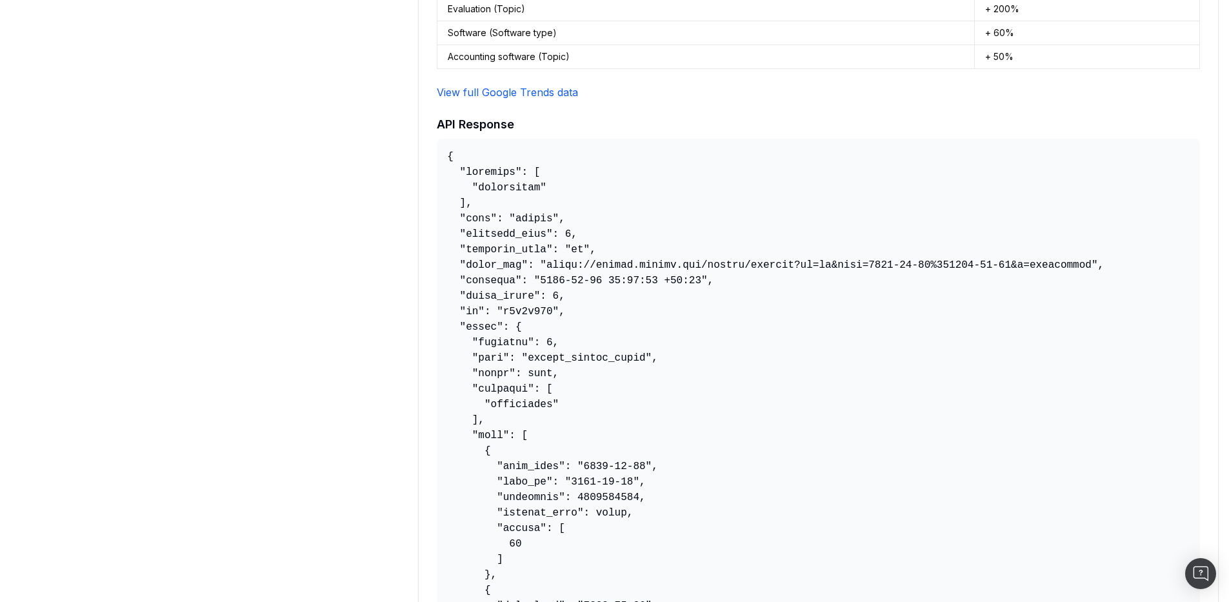 The height and width of the screenshot is (602, 1229). I want to click on a: View full Google Trends data, so click(507, 92).